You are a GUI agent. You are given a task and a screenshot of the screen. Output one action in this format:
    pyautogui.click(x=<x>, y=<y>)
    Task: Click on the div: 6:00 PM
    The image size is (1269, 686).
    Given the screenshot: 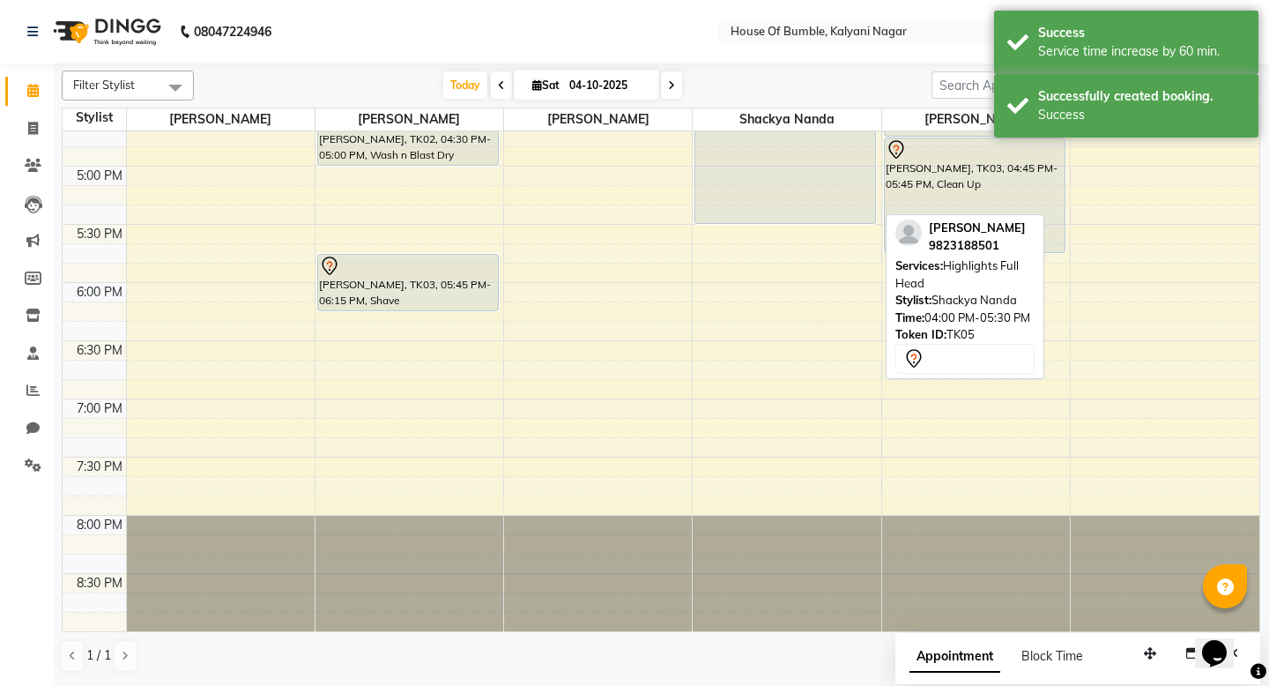 What is the action you would take?
    pyautogui.click(x=100, y=292)
    